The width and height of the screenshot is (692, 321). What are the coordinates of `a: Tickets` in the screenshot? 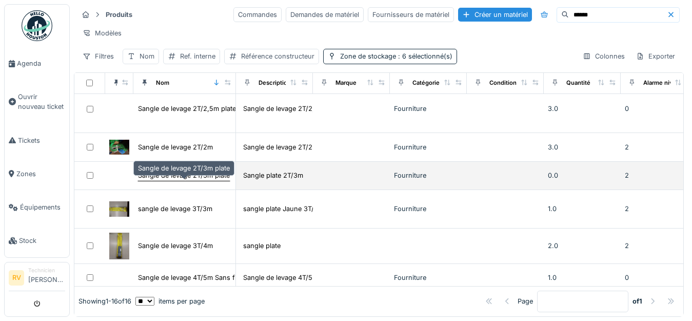 It's located at (37, 140).